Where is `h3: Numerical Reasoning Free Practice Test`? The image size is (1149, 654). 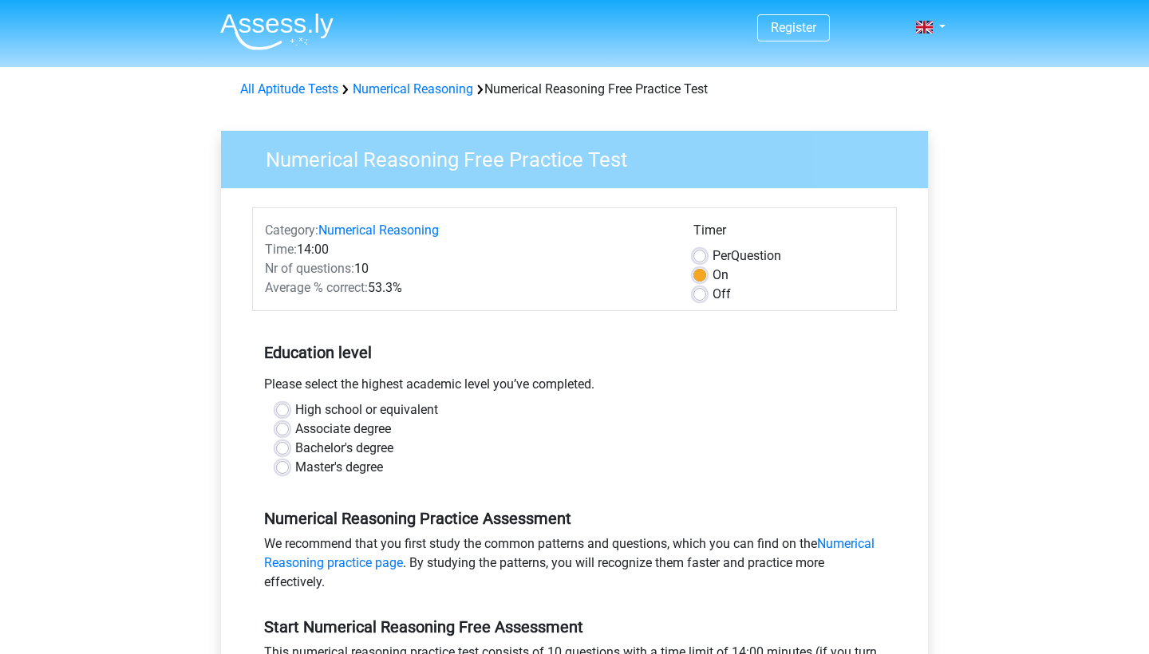
h3: Numerical Reasoning Free Practice Test is located at coordinates (581, 156).